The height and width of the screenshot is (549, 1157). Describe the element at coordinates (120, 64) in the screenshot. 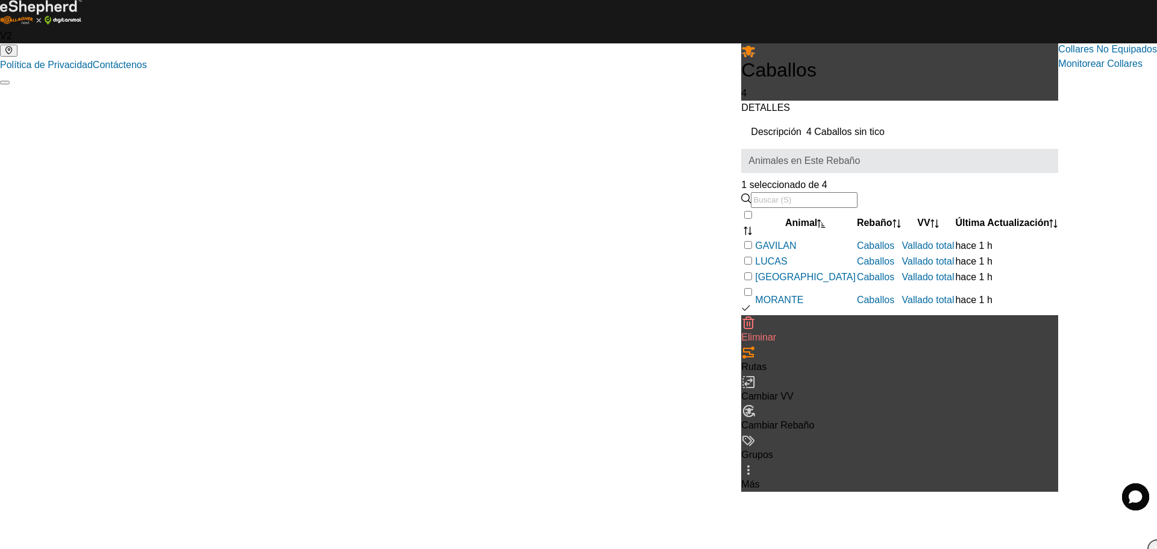

I see `a: Contáctenos` at that location.